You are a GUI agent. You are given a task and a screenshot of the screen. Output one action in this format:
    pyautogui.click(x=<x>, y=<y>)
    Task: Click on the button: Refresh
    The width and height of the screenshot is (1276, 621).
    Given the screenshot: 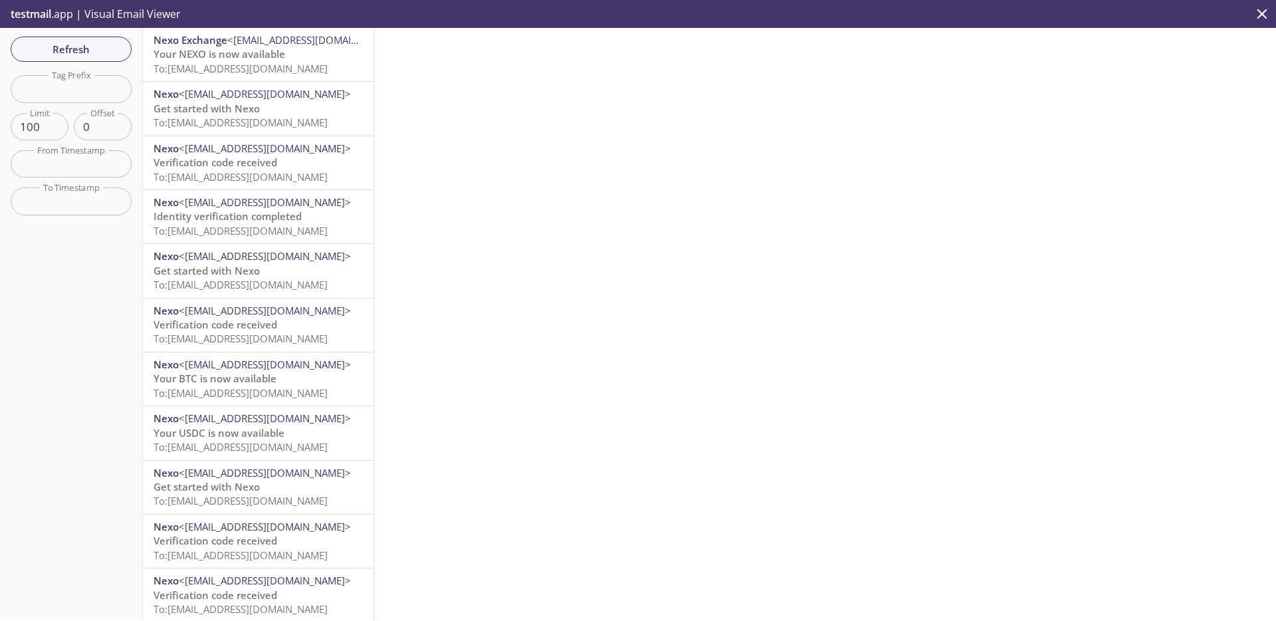 What is the action you would take?
    pyautogui.click(x=71, y=49)
    